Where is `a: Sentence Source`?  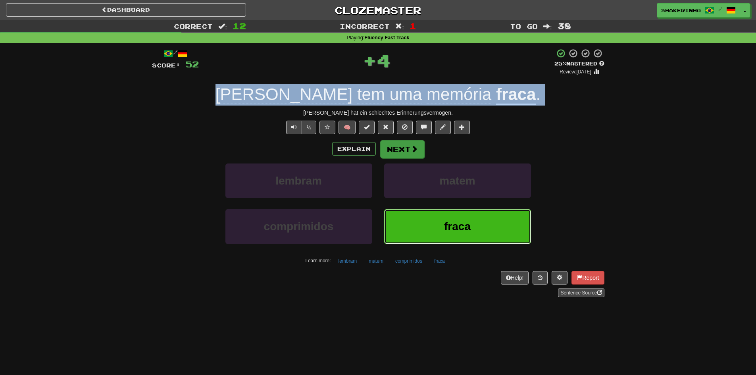 a: Sentence Source is located at coordinates (581, 293).